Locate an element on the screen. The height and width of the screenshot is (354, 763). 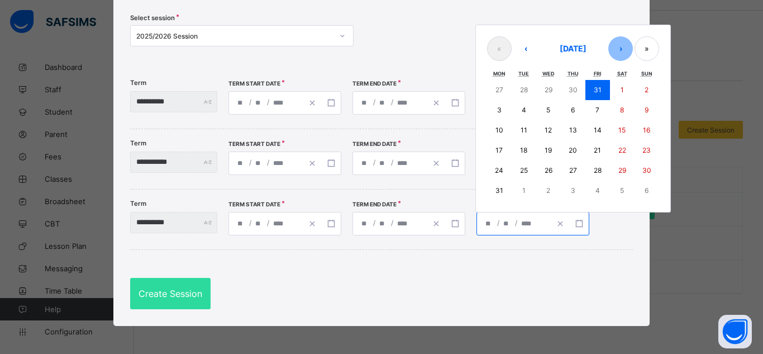
button: September 2, 2026 is located at coordinates (549, 190).